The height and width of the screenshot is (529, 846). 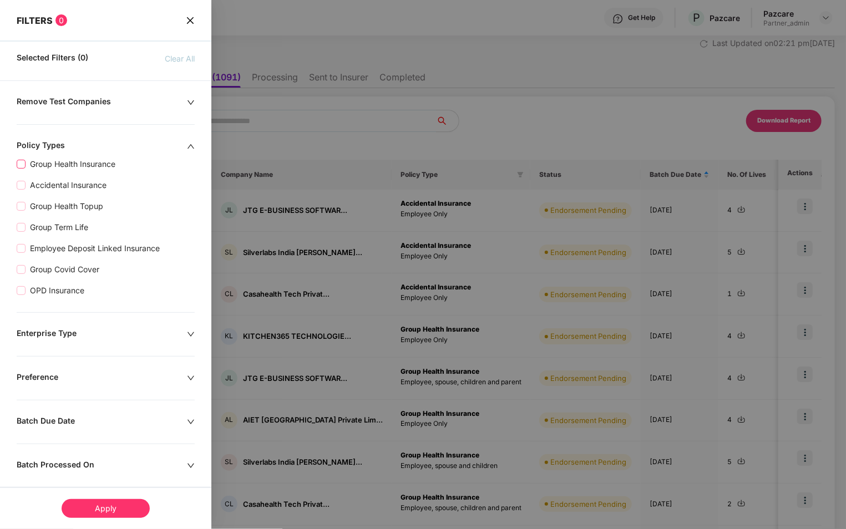 I want to click on span: Group Term Life, so click(x=59, y=227).